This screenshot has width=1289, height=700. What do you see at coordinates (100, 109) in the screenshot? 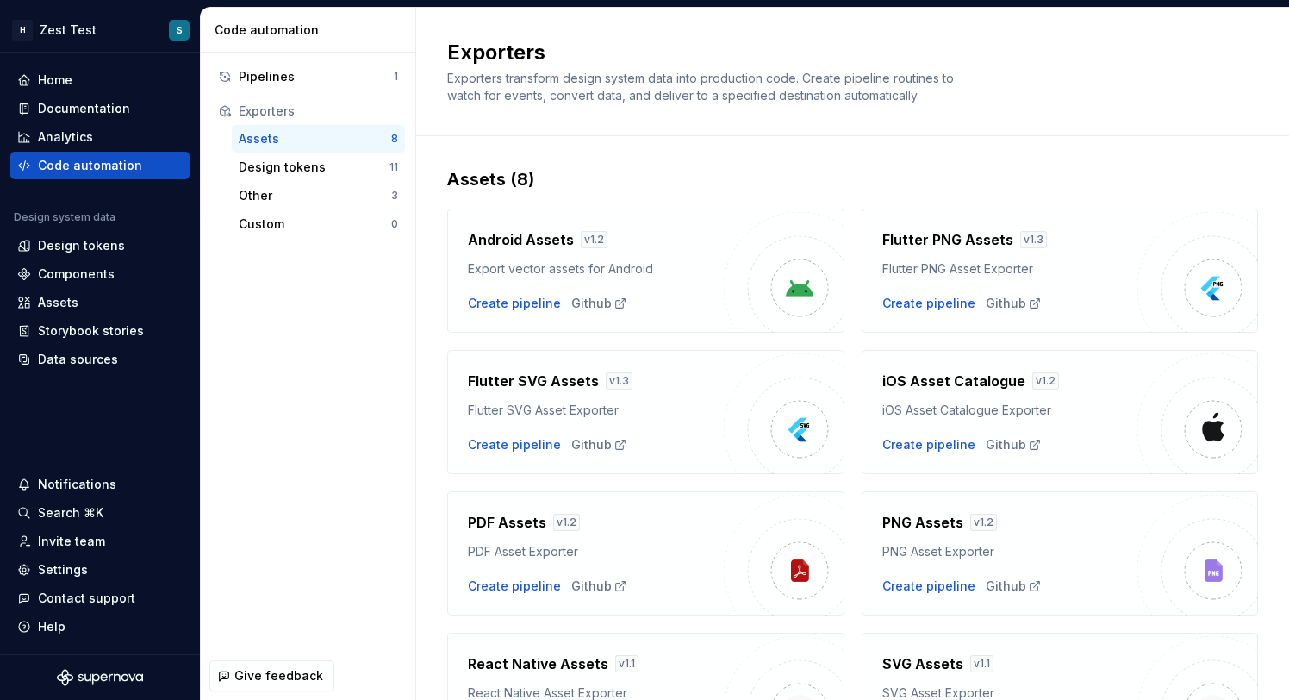
I see `a: Documentation` at bounding box center [100, 109].